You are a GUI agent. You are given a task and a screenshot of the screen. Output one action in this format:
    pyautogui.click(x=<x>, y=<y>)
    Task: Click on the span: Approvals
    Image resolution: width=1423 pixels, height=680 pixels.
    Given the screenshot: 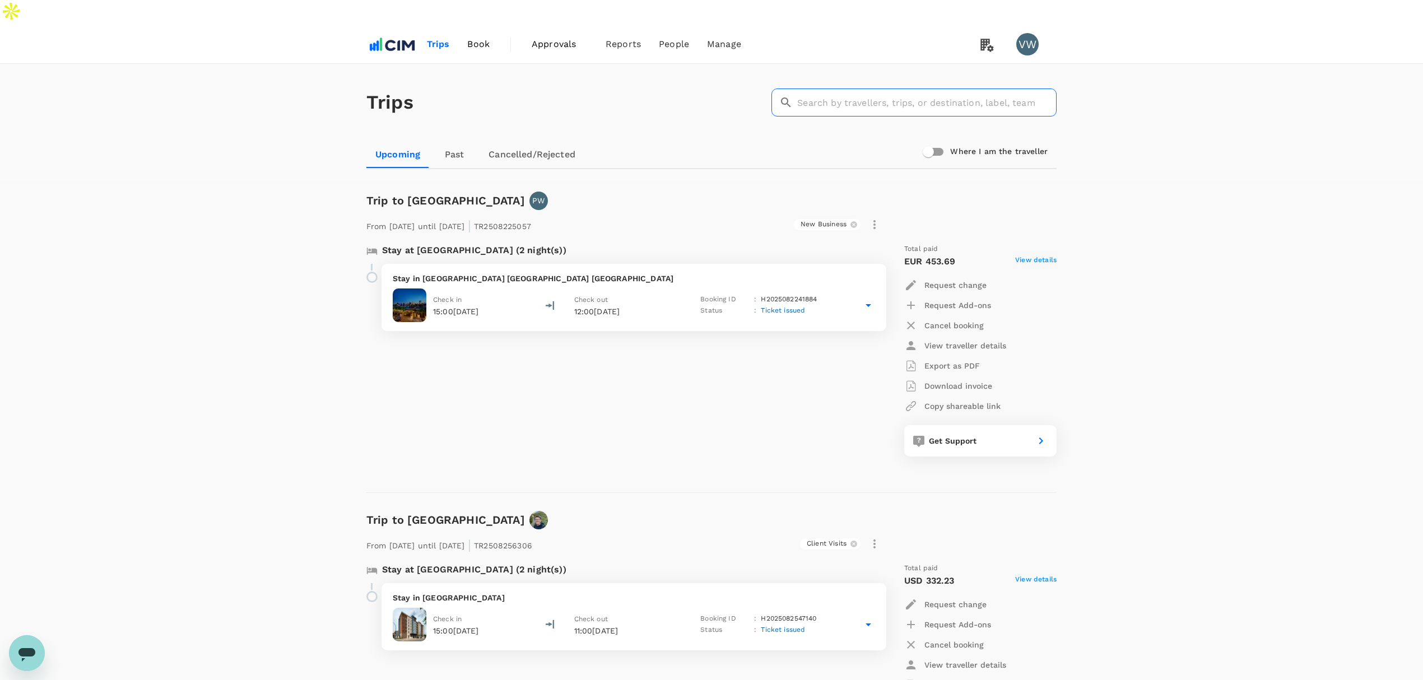 What is the action you would take?
    pyautogui.click(x=560, y=44)
    